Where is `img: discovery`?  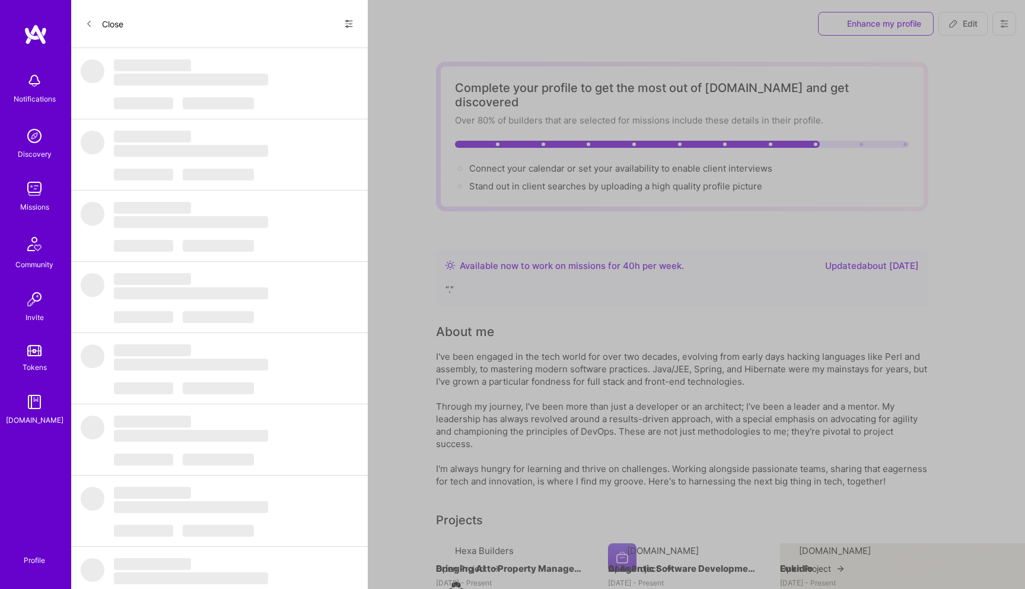 img: discovery is located at coordinates (34, 136).